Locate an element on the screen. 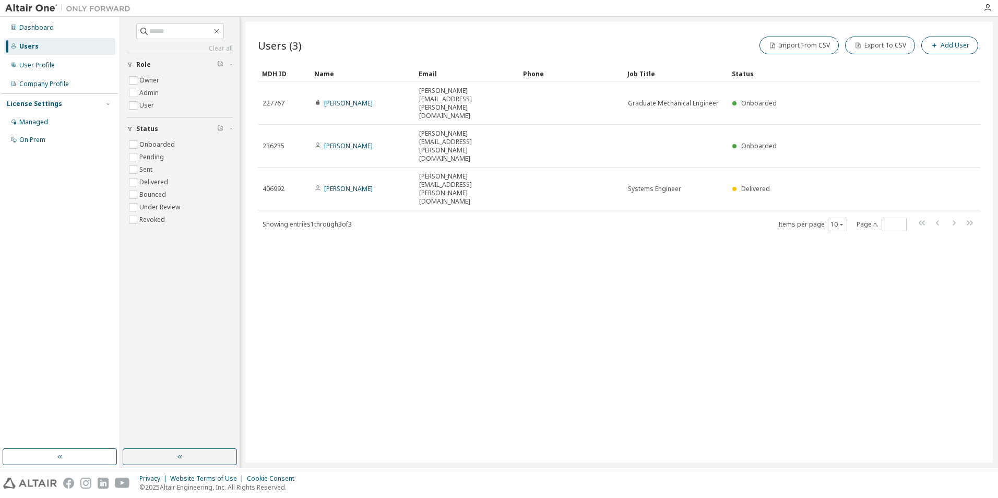 Image resolution: width=998 pixels, height=498 pixels. label: Revoked is located at coordinates (153, 220).